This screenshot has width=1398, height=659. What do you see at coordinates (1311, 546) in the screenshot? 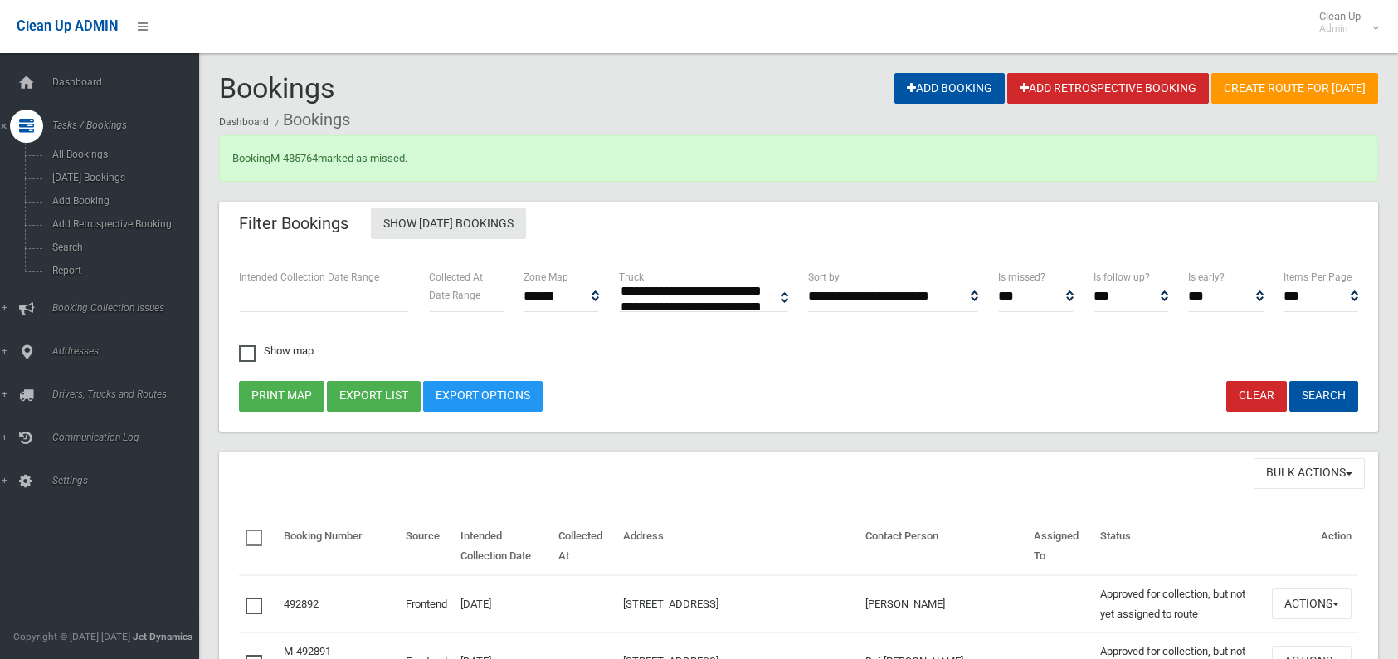
I see `th: Action` at bounding box center [1311, 546].